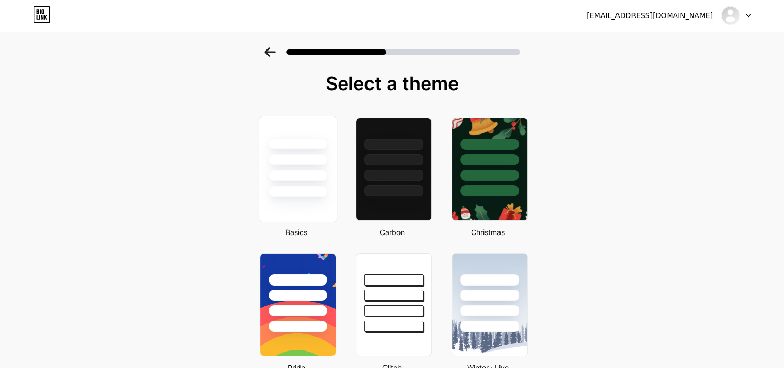 The width and height of the screenshot is (784, 368). Describe the element at coordinates (488, 232) in the screenshot. I see `div: Christmas` at that location.